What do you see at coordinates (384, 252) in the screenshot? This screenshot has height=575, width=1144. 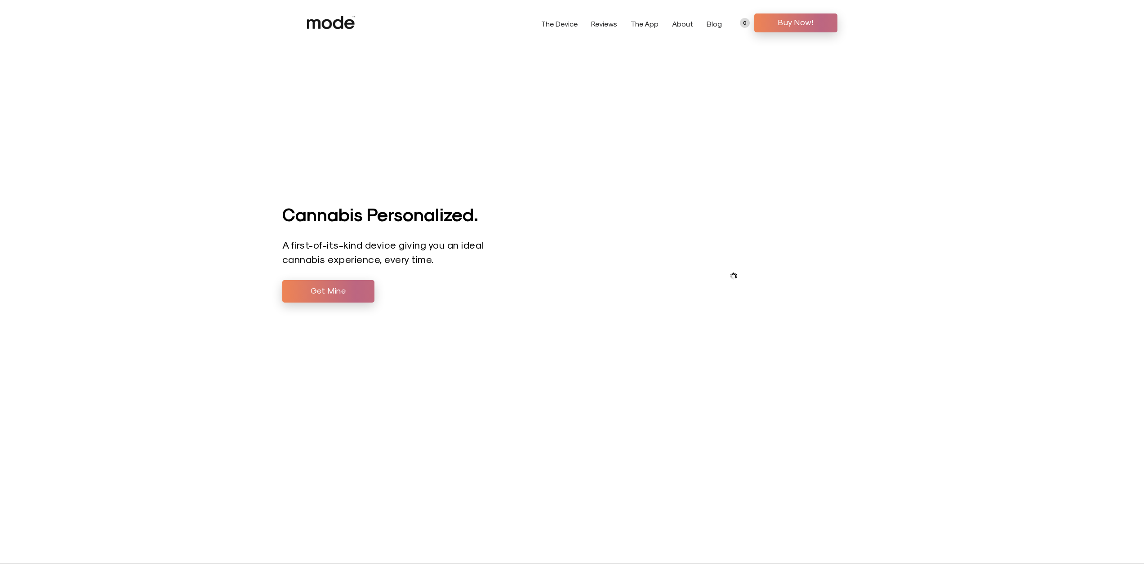 I see `p: A first-of-its-kind device giving you an ideal cannabis experience, every time.` at bounding box center [384, 252].